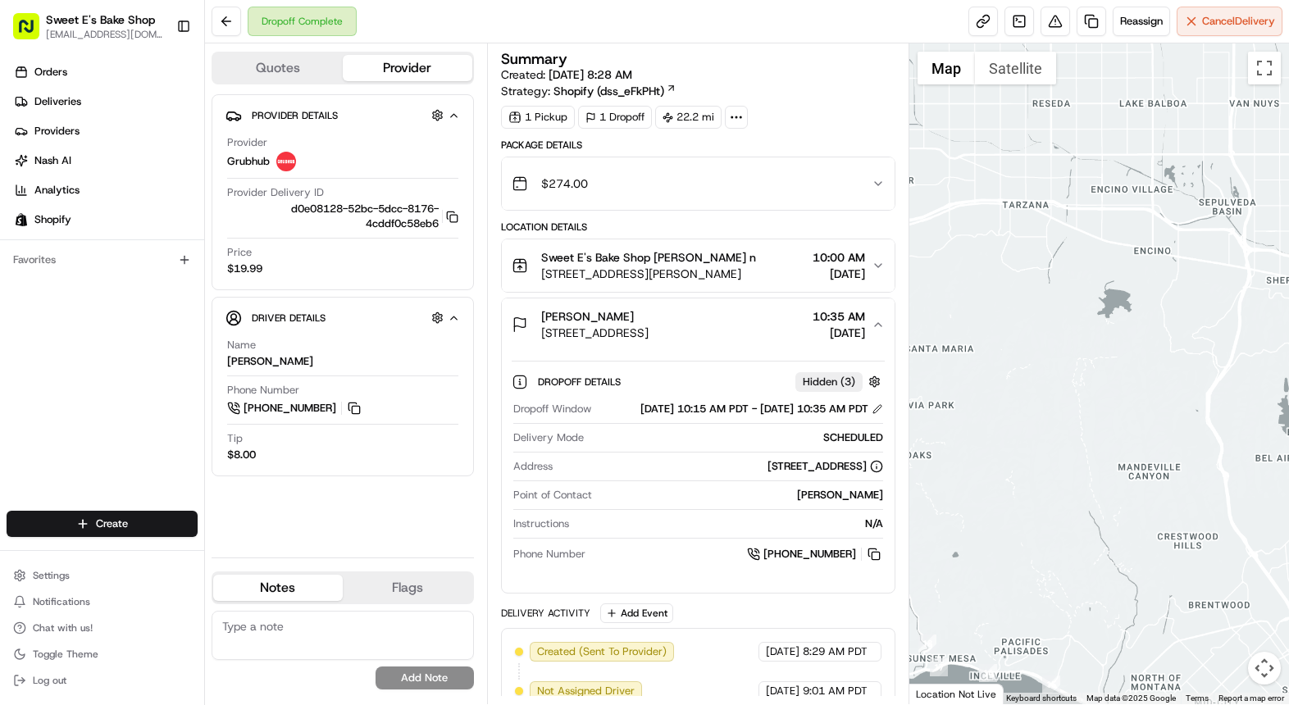 The height and width of the screenshot is (705, 1289). What do you see at coordinates (157, 412) in the screenshot?
I see `a: Powered byPylon` at bounding box center [157, 412].